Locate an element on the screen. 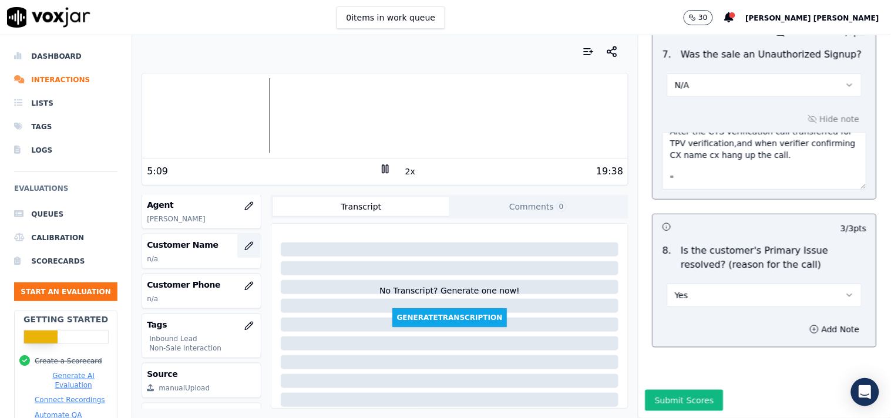  li: Logs is located at coordinates (66, 150).